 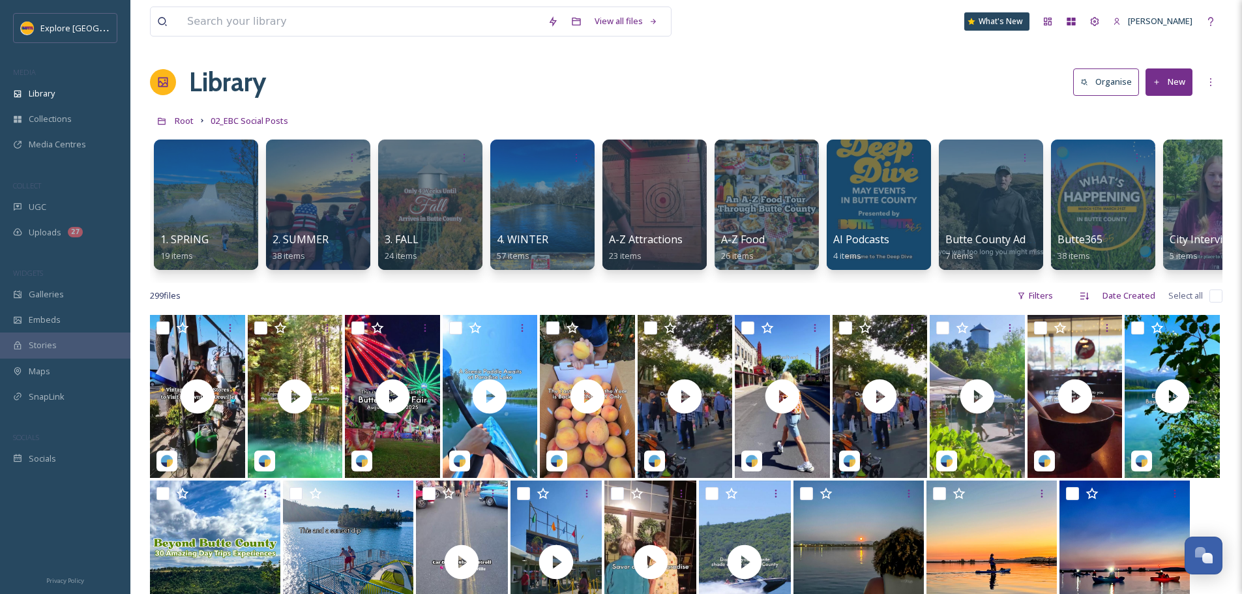 I want to click on a: A-Z Food26 items, so click(x=743, y=247).